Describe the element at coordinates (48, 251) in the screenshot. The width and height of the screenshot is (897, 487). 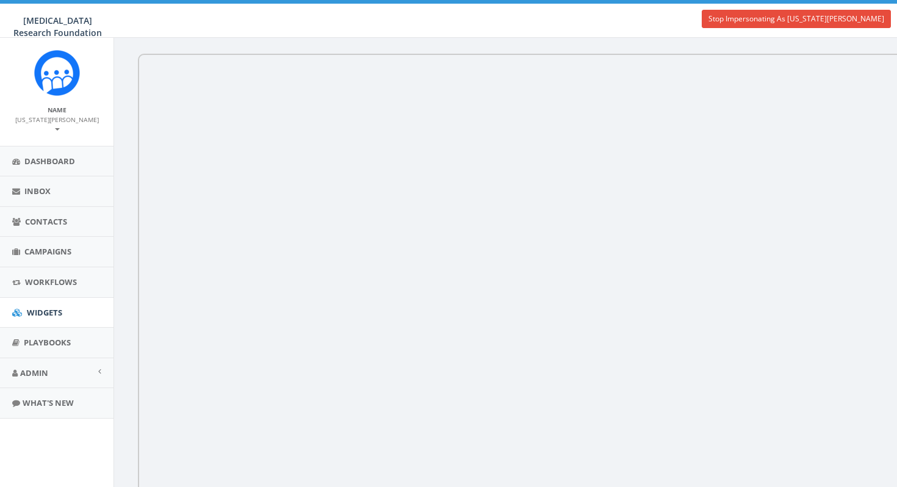
I see `span: Campaigns` at that location.